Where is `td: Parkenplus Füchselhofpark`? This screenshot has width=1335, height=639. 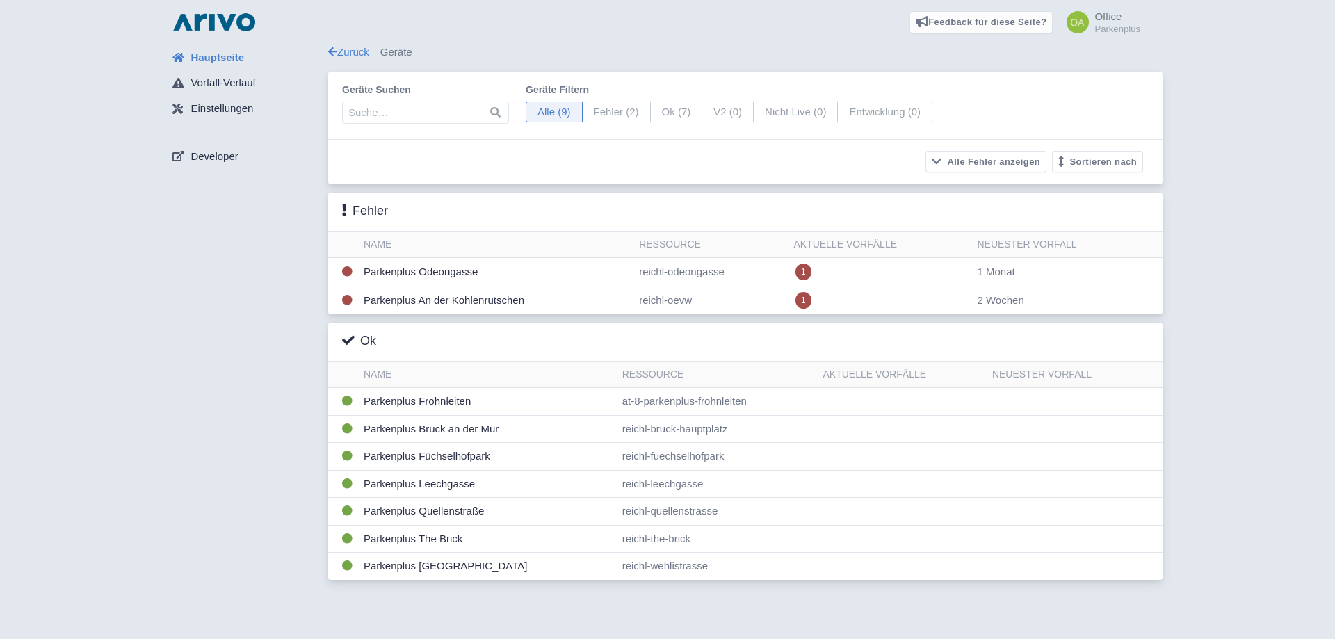 td: Parkenplus Füchselhofpark is located at coordinates (487, 457).